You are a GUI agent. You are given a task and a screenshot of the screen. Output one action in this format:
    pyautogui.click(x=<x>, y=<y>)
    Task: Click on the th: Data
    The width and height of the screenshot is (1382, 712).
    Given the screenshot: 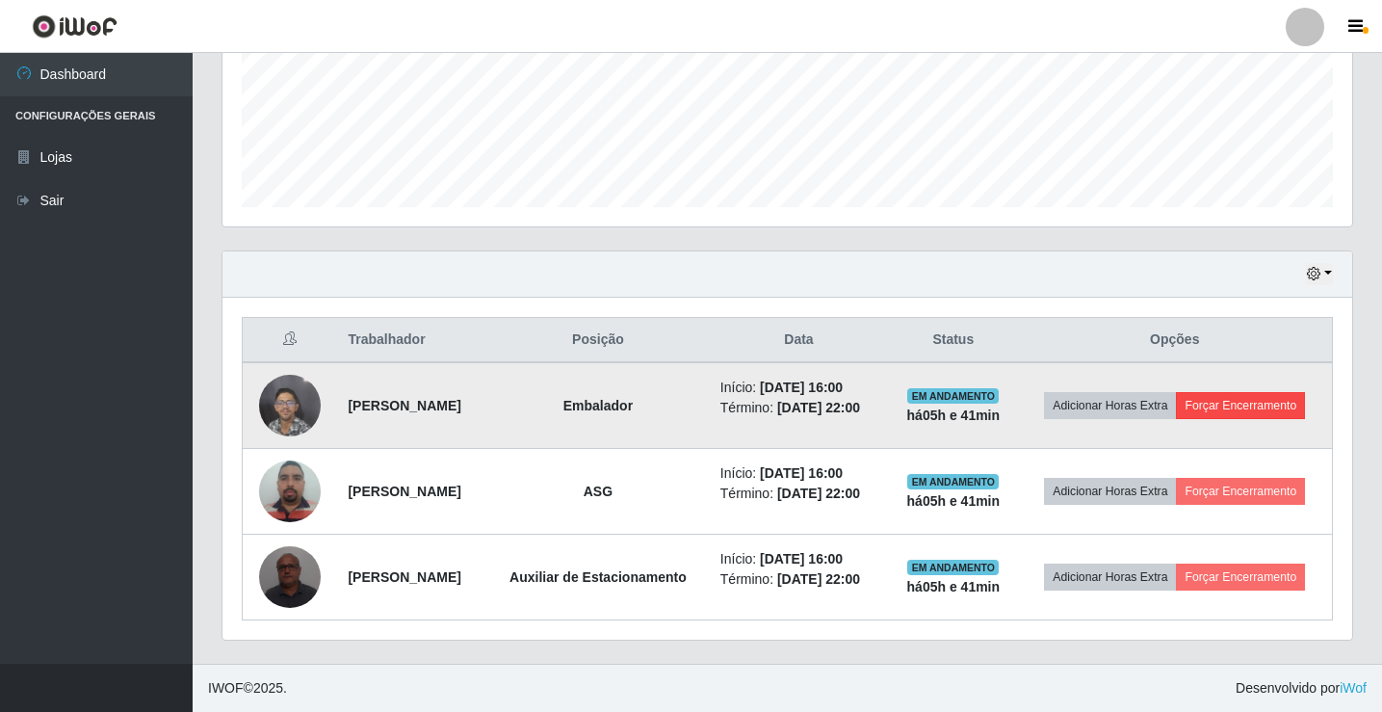 What is the action you would take?
    pyautogui.click(x=799, y=340)
    